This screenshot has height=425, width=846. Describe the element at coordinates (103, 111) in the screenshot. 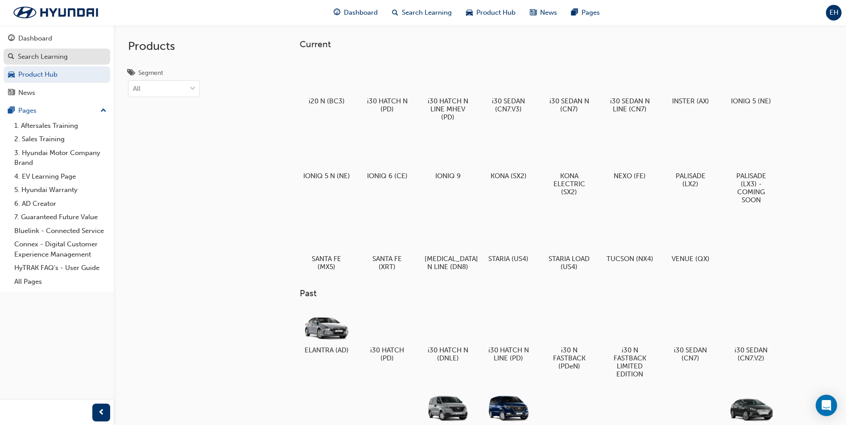

I see `span: up-icon` at that location.